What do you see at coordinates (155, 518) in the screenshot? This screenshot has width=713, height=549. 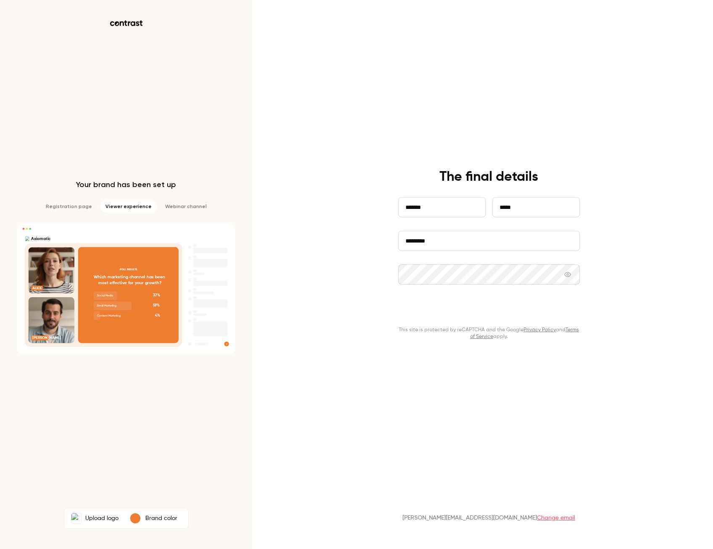 I see `button: Brand color` at bounding box center [155, 518].